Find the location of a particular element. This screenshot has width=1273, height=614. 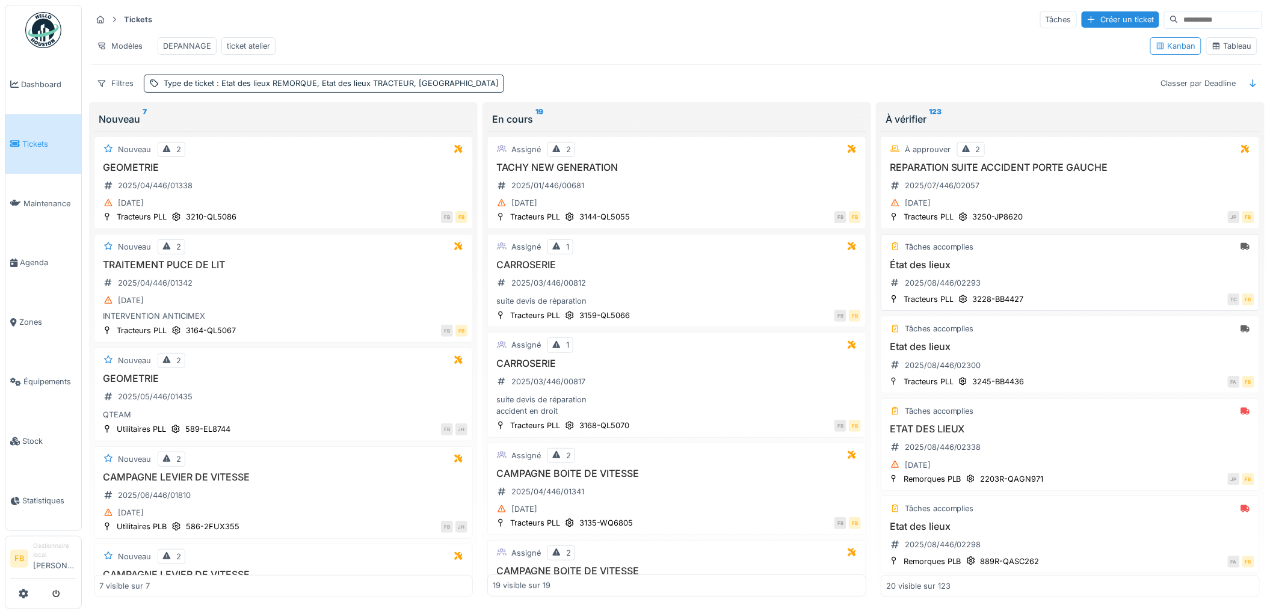

h3: REPARATION SUITE ACCIDENT PORTE GAUCHE is located at coordinates (1070, 167).